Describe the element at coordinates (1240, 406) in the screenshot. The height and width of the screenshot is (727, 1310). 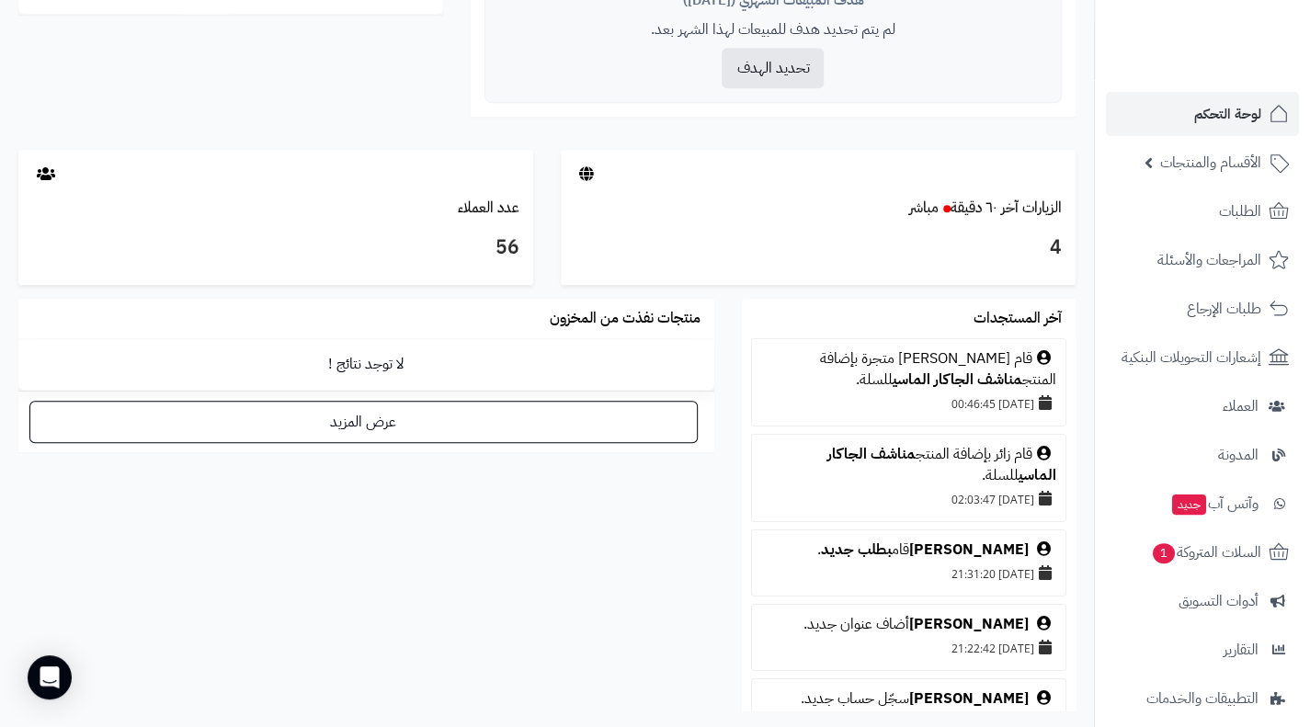
I see `span: العملاء` at that location.